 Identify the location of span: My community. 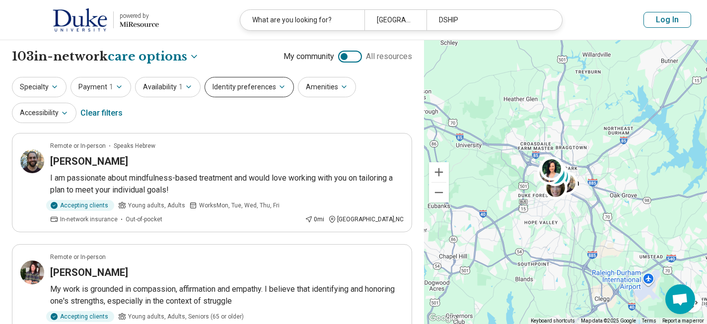
(309, 57).